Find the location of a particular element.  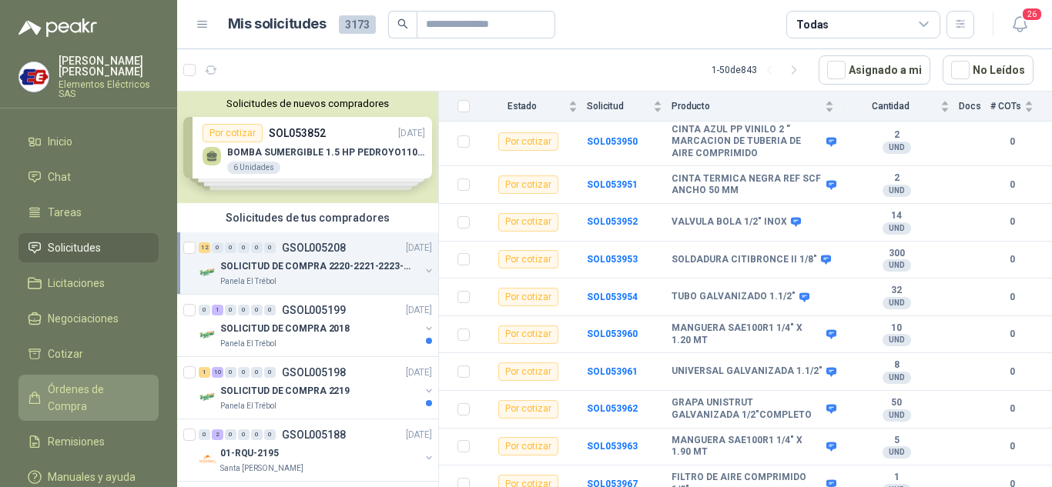

b: SOL053953 is located at coordinates (612, 259).